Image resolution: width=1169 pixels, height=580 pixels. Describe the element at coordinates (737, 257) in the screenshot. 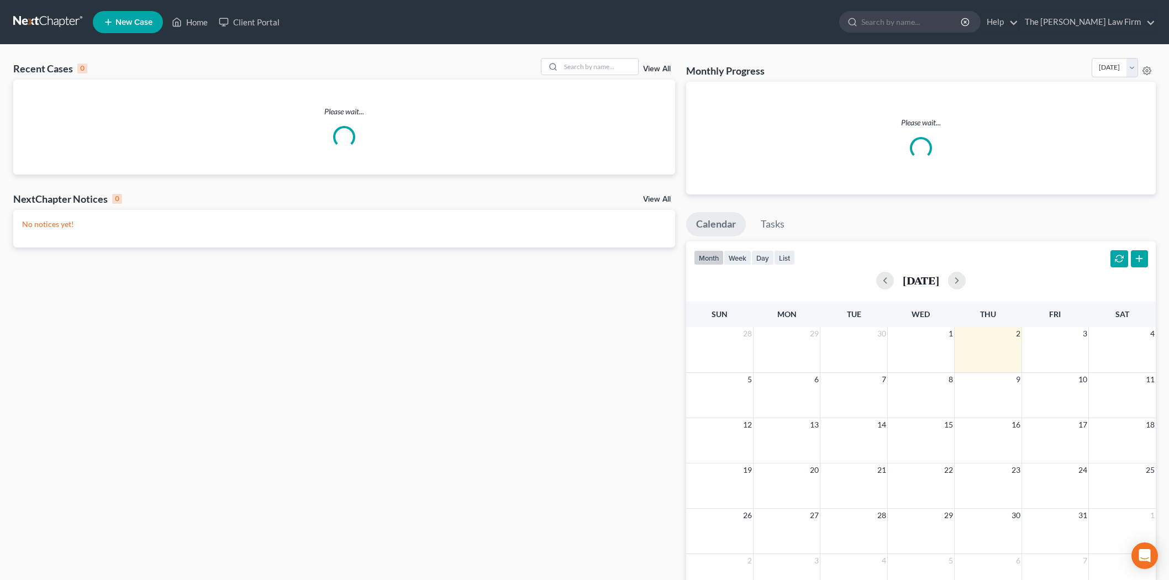

I see `button: week` at that location.